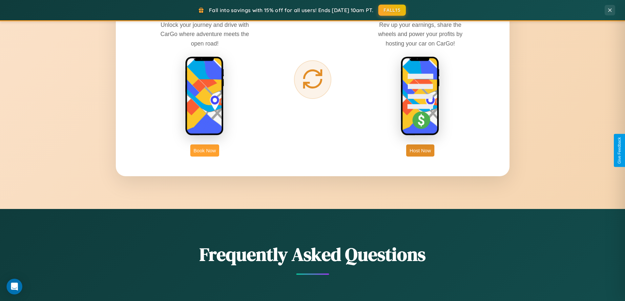 The height and width of the screenshot is (301, 625). Describe the element at coordinates (14, 287) in the screenshot. I see `div: Open Intercom Messenger` at that location.